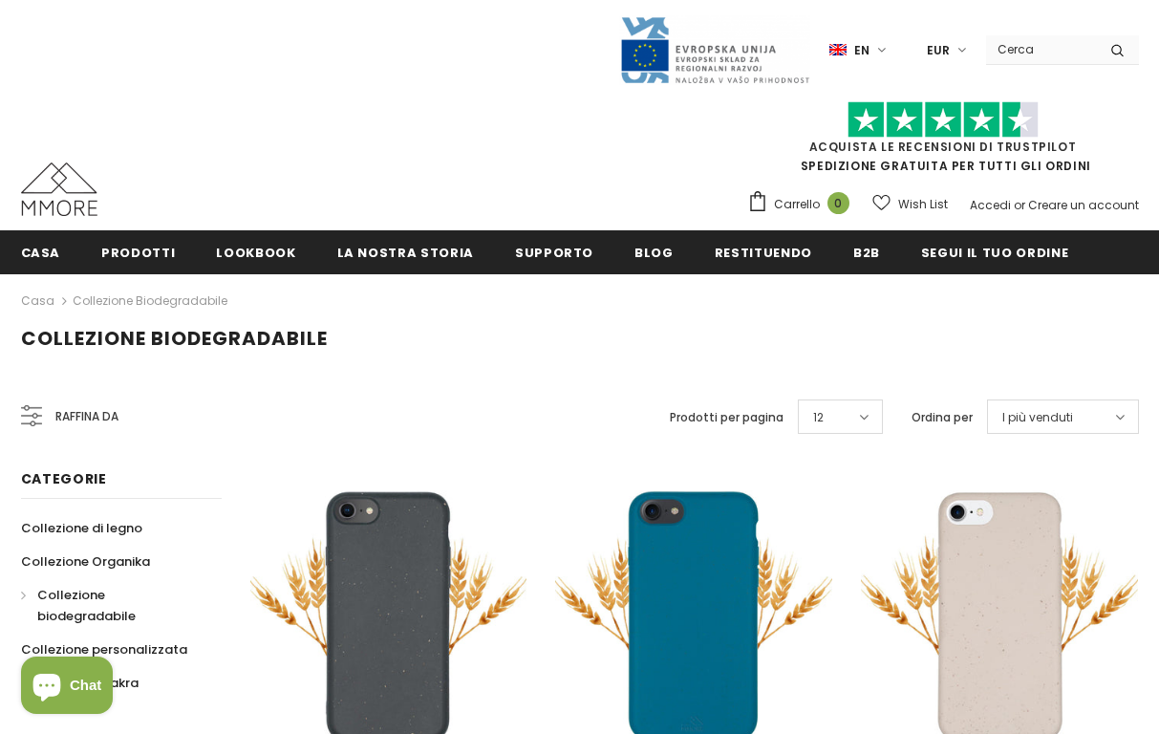  What do you see at coordinates (942, 417) in the screenshot?
I see `label: Ordina per` at bounding box center [942, 417].